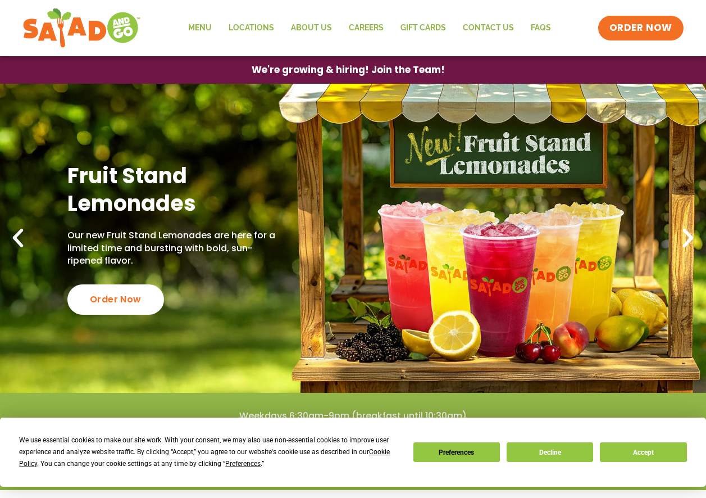 The height and width of the screenshot is (498, 706). I want to click on a: FAQs, so click(541, 28).